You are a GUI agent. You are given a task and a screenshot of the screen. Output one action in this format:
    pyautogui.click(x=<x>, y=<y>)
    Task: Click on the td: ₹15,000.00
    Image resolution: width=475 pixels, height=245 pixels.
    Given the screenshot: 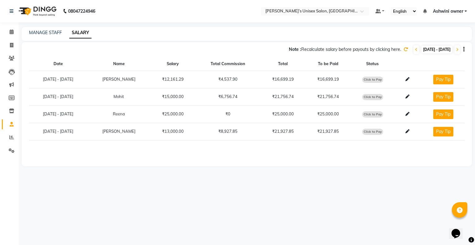 What is the action you would take?
    pyautogui.click(x=173, y=97)
    